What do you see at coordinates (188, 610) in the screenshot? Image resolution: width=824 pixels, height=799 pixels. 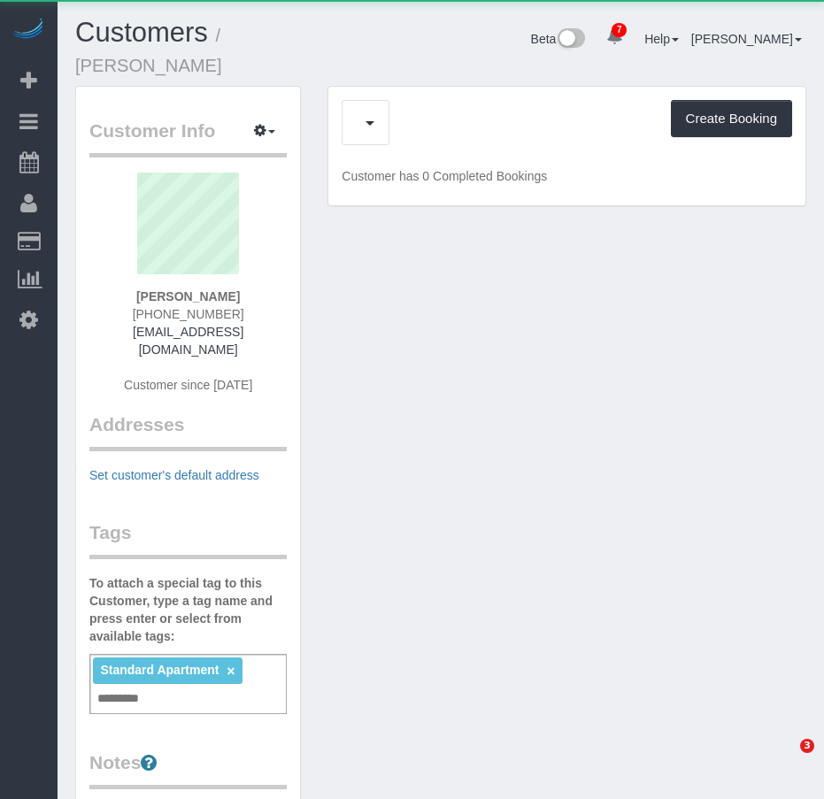 I see `label: To attach a special tag to this Customer, type a tag name and press enter or select from availabl...` at bounding box center [188, 610].